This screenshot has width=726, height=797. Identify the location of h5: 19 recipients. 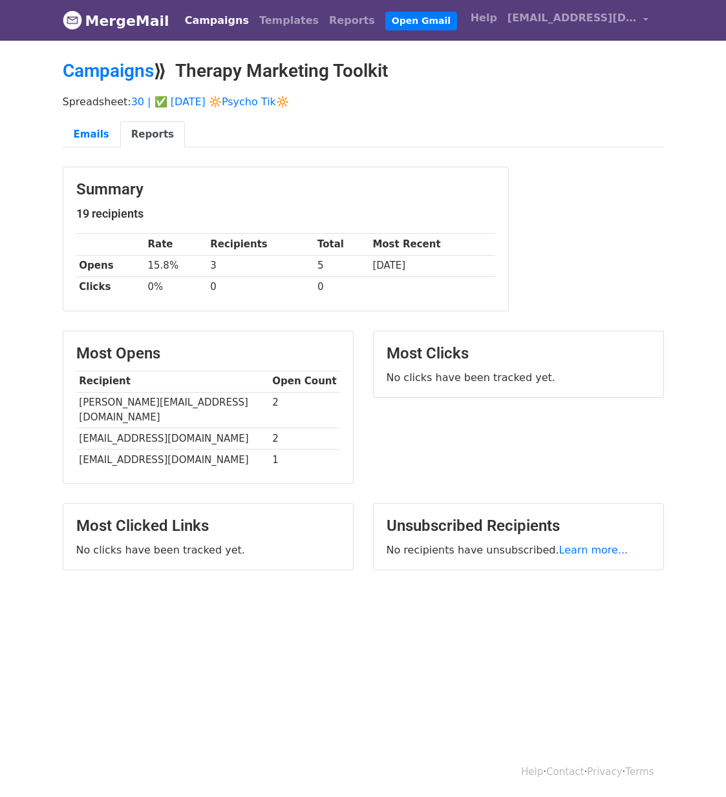
(286, 214).